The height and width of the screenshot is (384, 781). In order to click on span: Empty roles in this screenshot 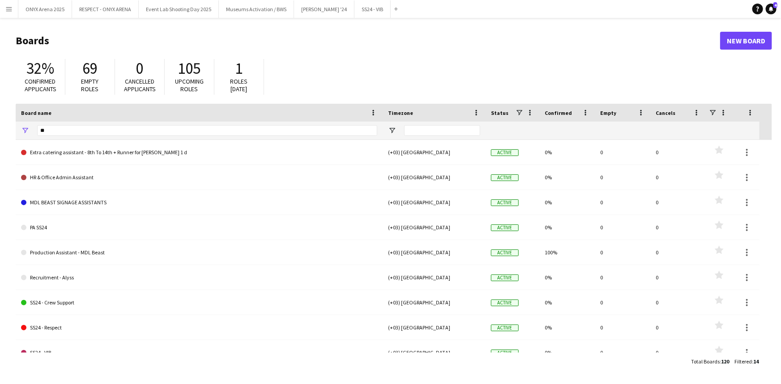, I will do `click(90, 85)`.